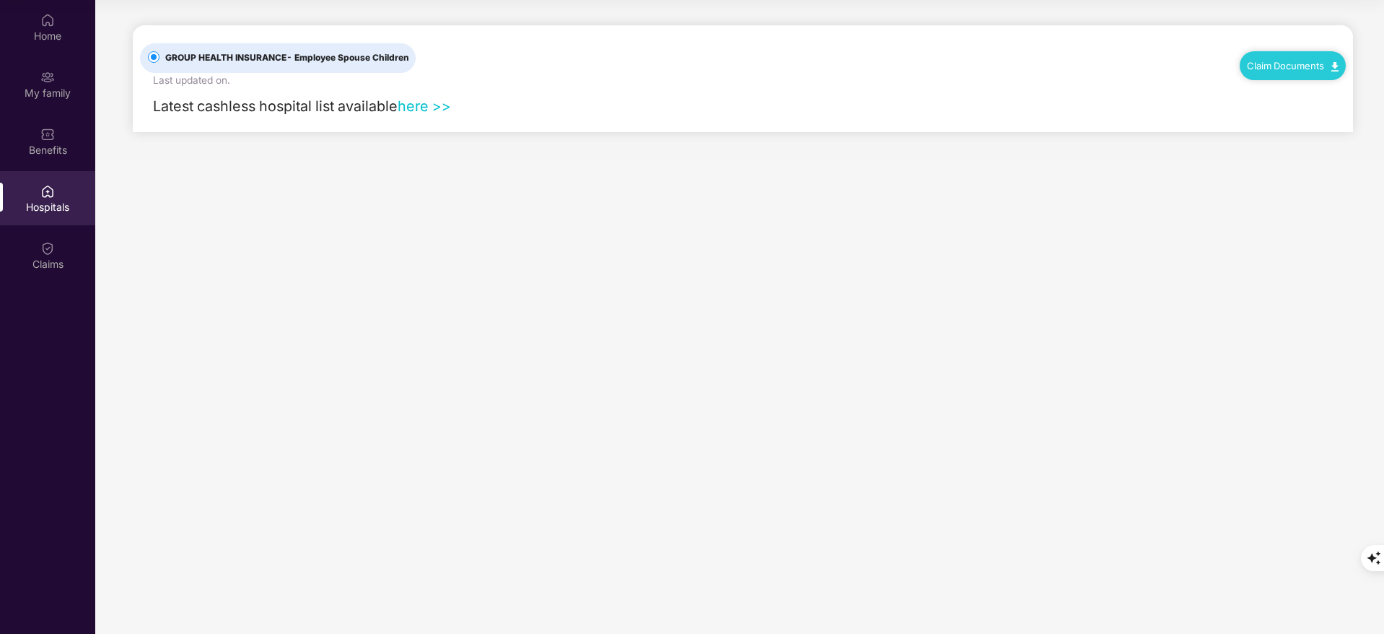  What do you see at coordinates (48, 77) in the screenshot?
I see `img: svg+xml;base64,PHN2ZyB3aWR0aD0iMjAiIGhlaWdodD0iMjAiIHZpZXdCb3g9IjAgMCAyMCAyMCIgZmlsbD0ibm9uZSIgeG...` at bounding box center [48, 77].